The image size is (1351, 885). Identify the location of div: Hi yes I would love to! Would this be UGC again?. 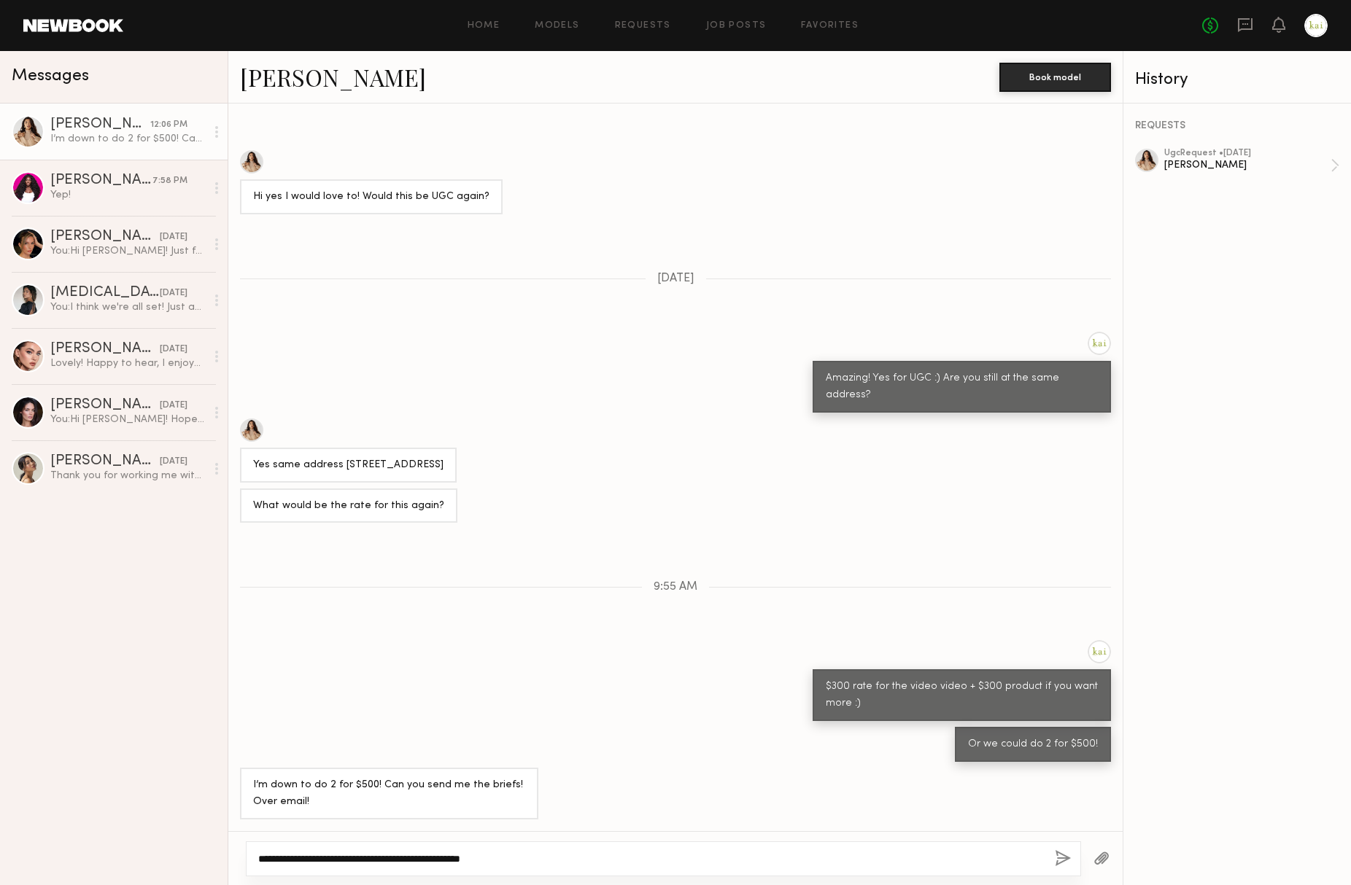
(371, 197).